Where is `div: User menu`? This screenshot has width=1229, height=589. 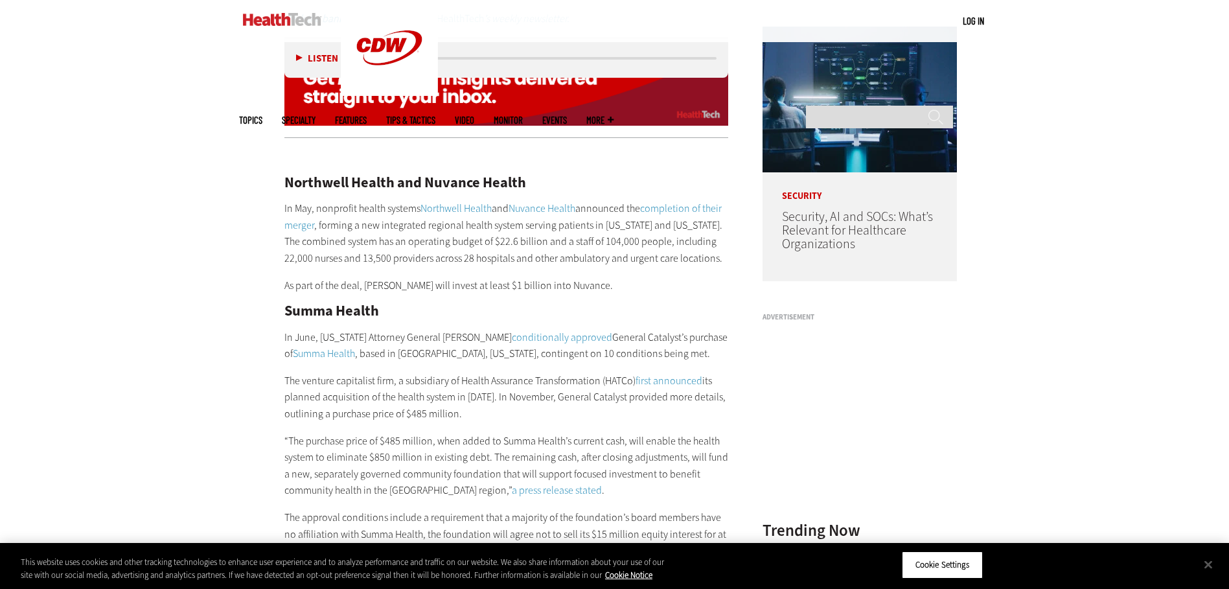
div: User menu is located at coordinates (973, 21).